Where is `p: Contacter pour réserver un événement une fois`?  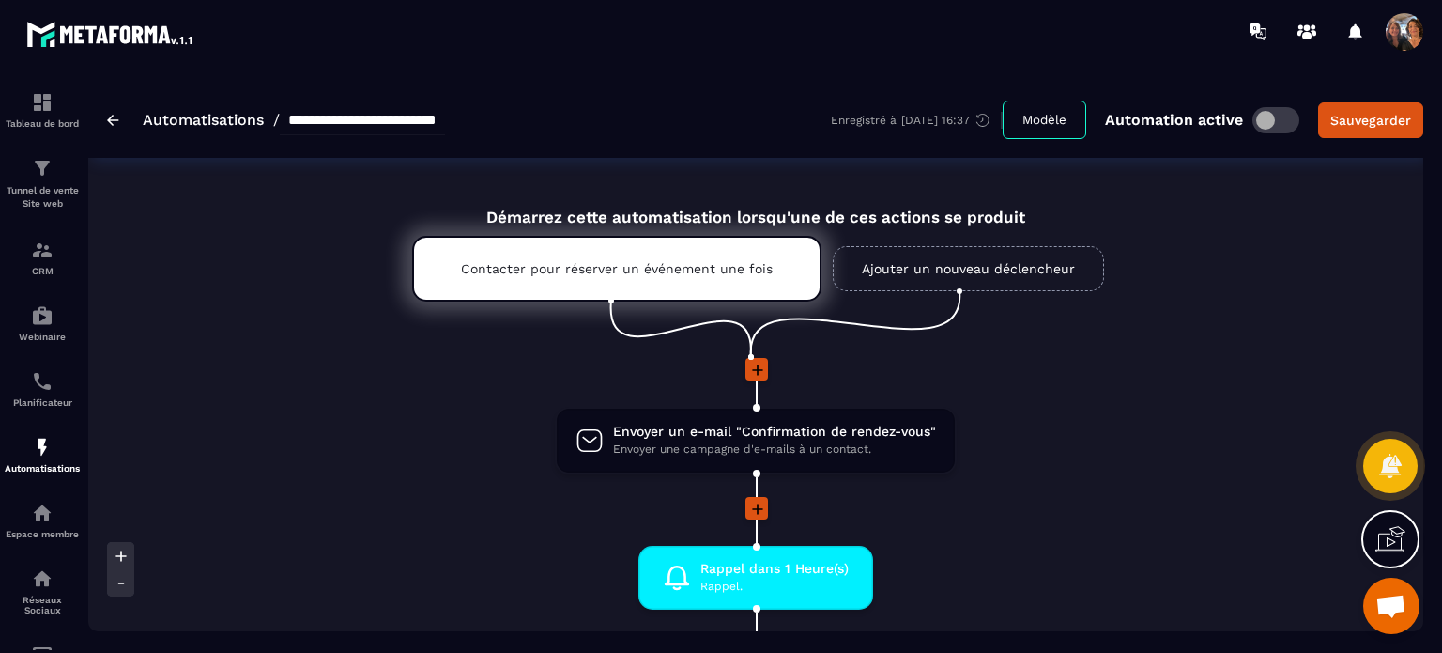
p: Contacter pour réserver un événement une fois is located at coordinates (617, 269).